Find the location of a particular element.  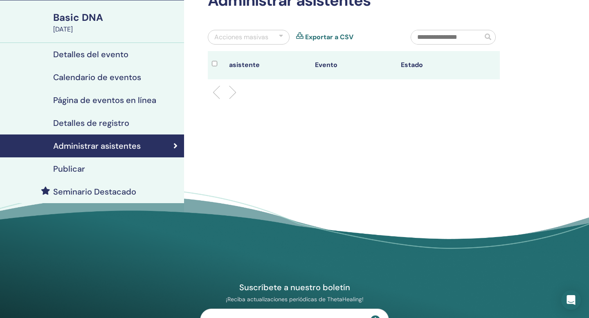

th: Estado is located at coordinates (439, 65).